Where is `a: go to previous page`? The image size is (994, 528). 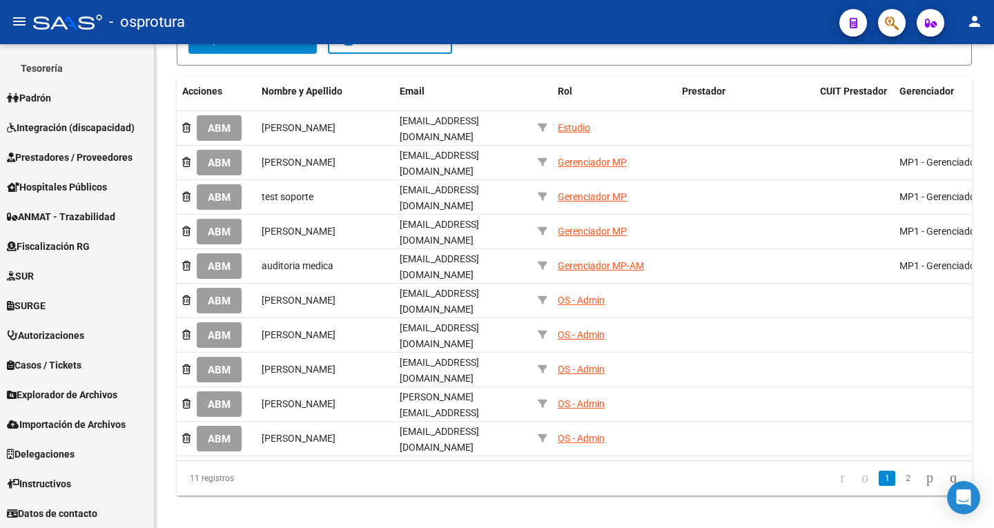 a: go to previous page is located at coordinates (865, 478).